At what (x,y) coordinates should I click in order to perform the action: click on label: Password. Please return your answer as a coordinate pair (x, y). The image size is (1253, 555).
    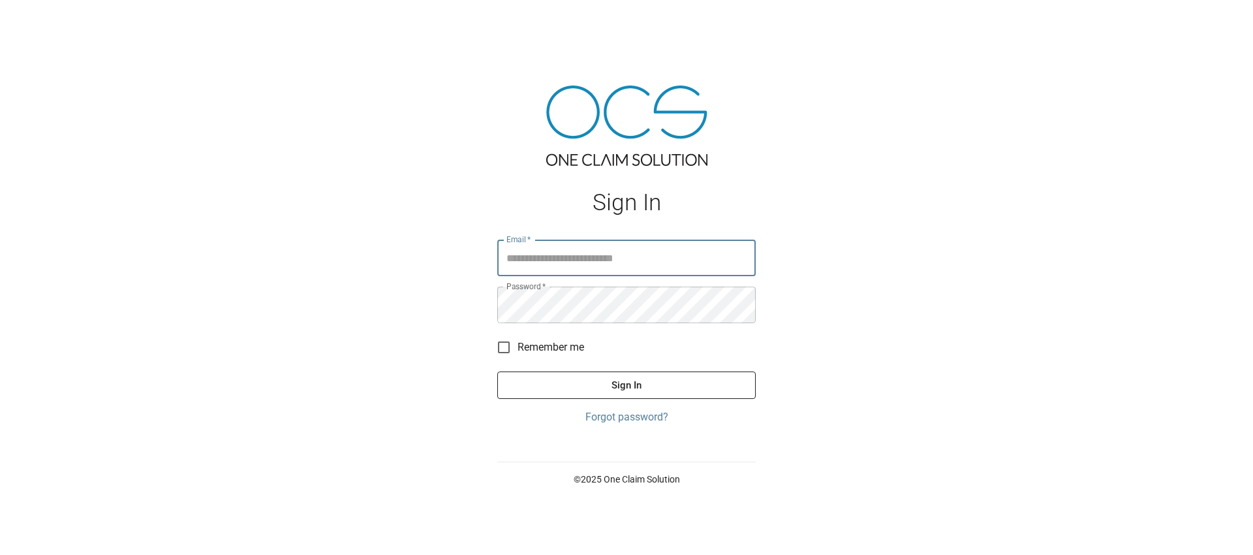
    Looking at the image, I should click on (526, 286).